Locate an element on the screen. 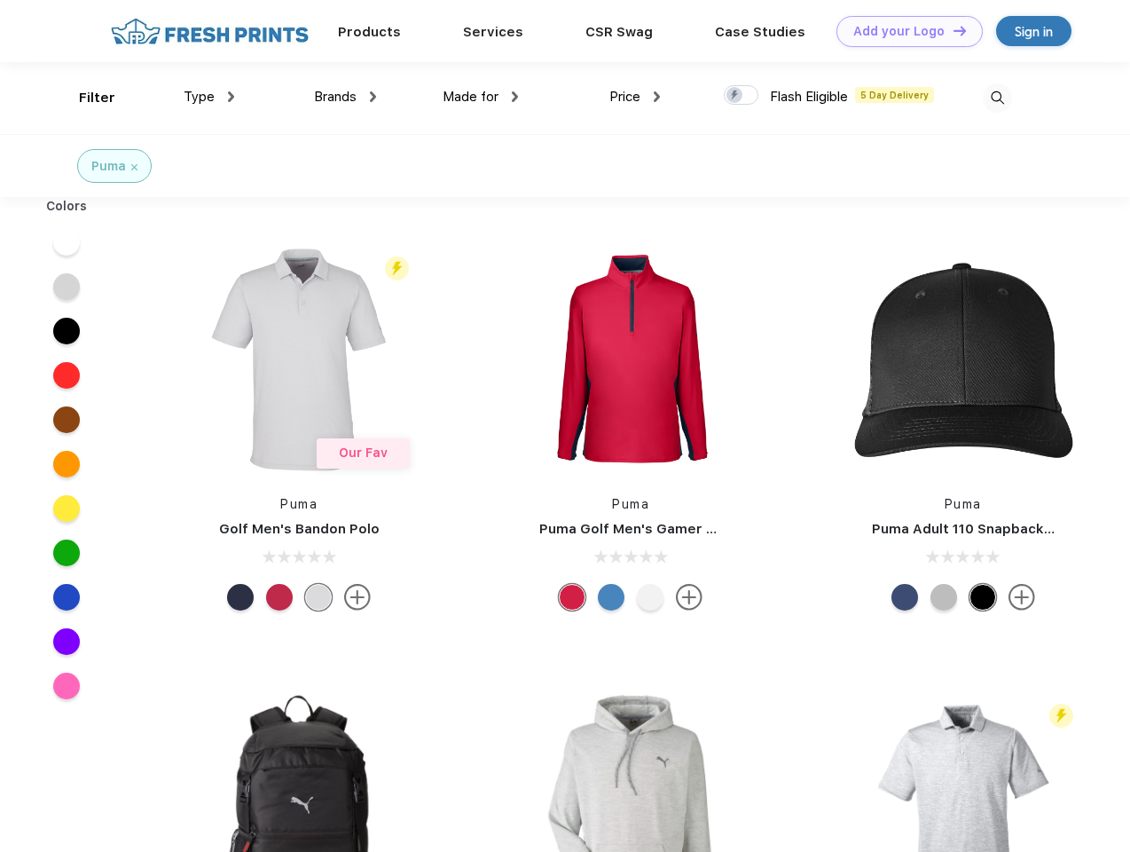  a: Puma Golf Men's Gamer Golf Quarter-Zip is located at coordinates (679, 529).